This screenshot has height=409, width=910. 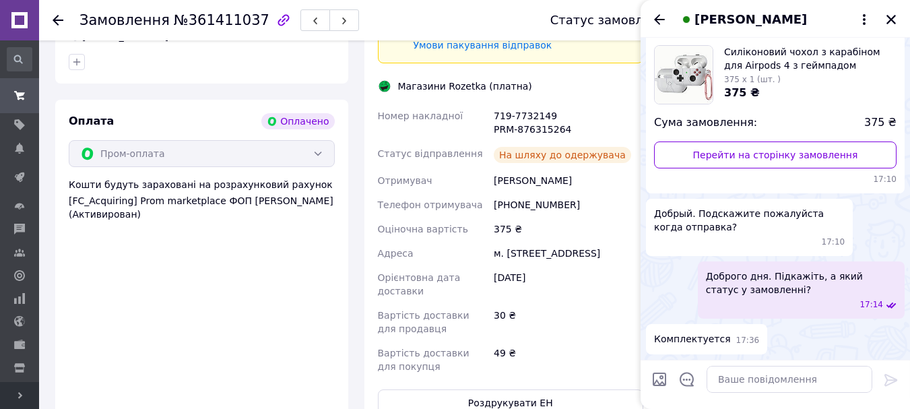 What do you see at coordinates (801, 283) in the screenshot?
I see `span: Доброго дня. Підкажіть, а який статус у замовленні?` at bounding box center [801, 283].